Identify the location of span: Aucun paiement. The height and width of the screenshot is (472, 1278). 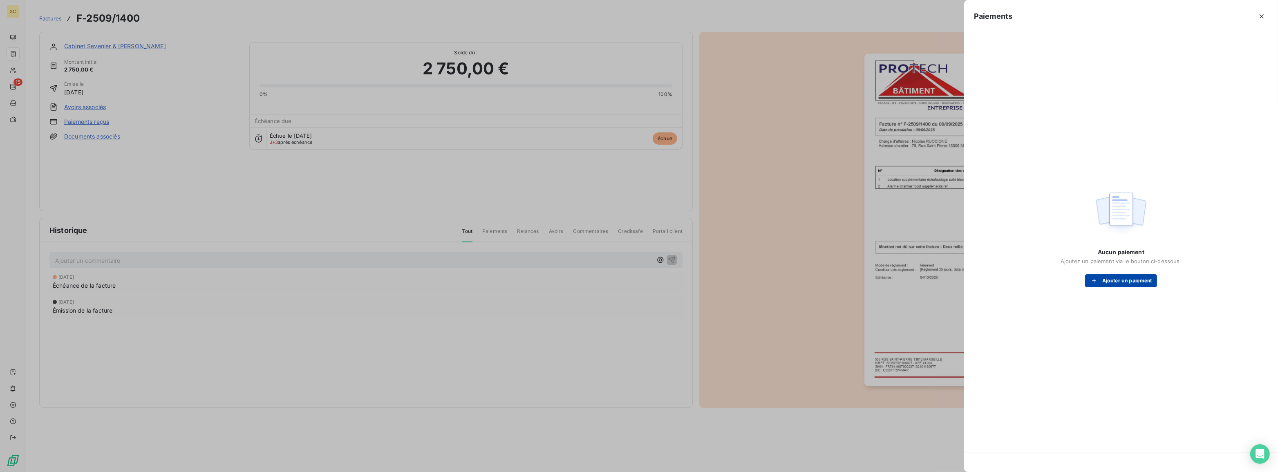
(1121, 252).